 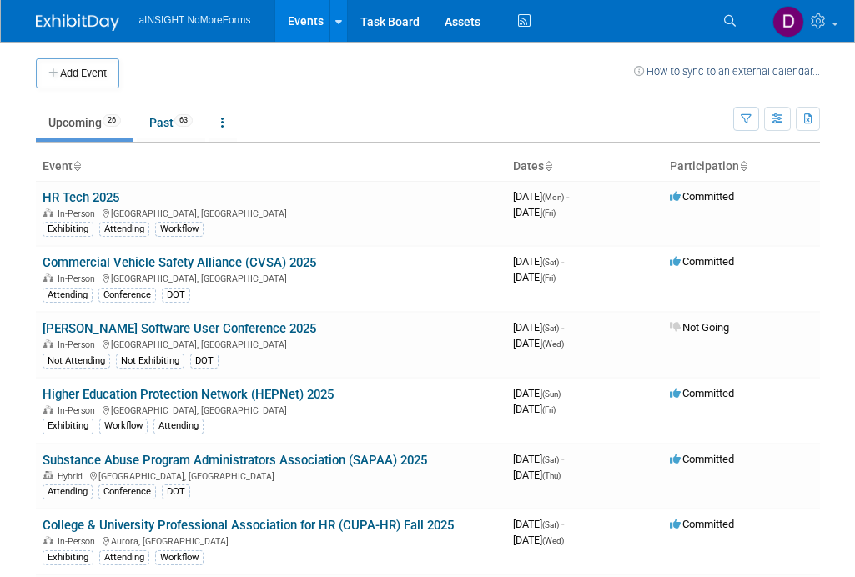 What do you see at coordinates (553, 197) in the screenshot?
I see `span: (Mon)` at bounding box center [553, 197].